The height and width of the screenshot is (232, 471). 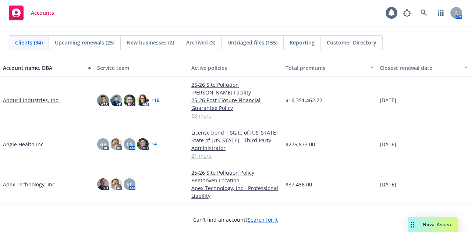 What do you see at coordinates (263, 220) in the screenshot?
I see `a: Search for it` at bounding box center [263, 220].